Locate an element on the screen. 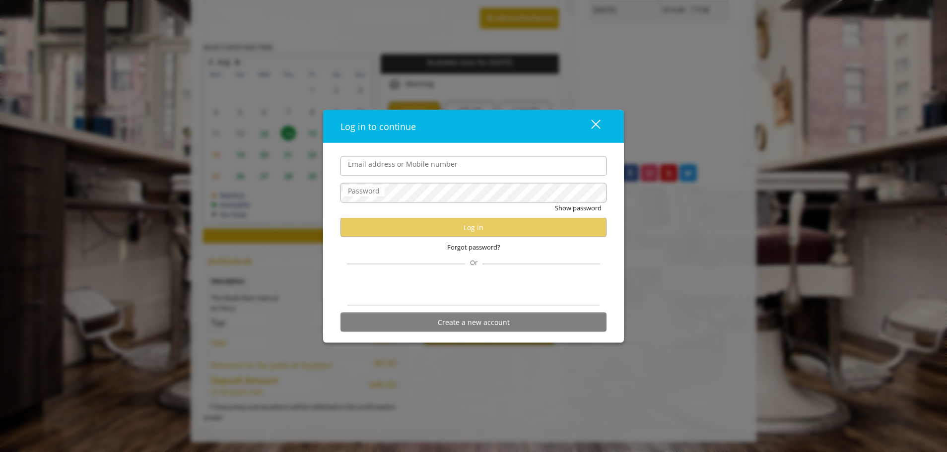 The height and width of the screenshot is (452, 947). div: close dialog is located at coordinates (590, 126).